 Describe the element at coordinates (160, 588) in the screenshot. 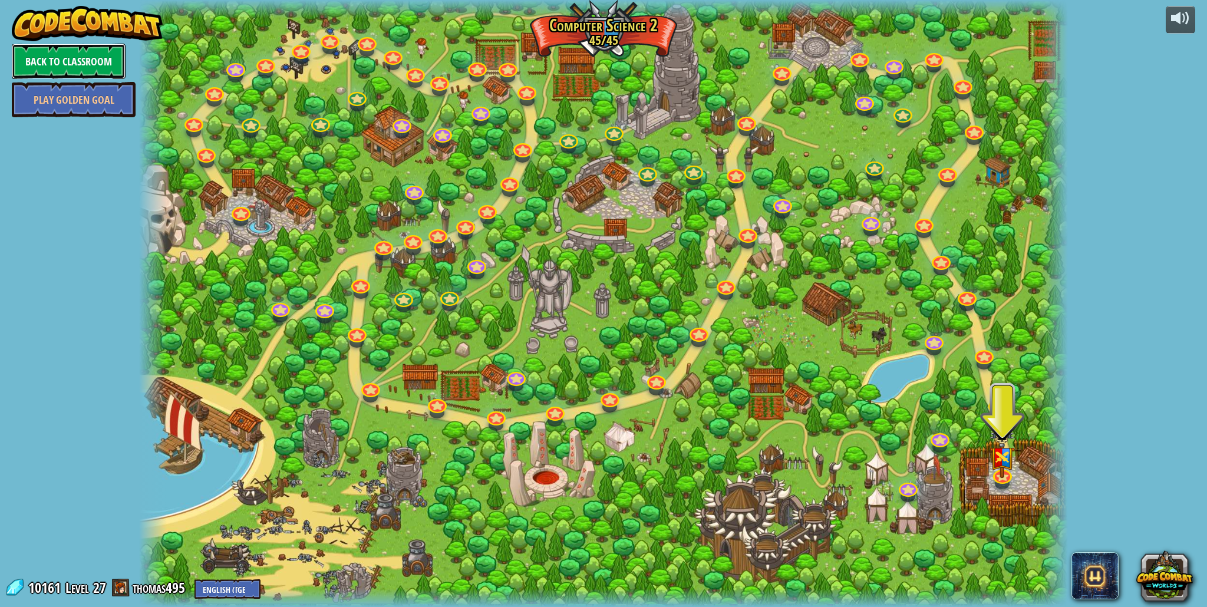

I see `a: thomas495` at that location.